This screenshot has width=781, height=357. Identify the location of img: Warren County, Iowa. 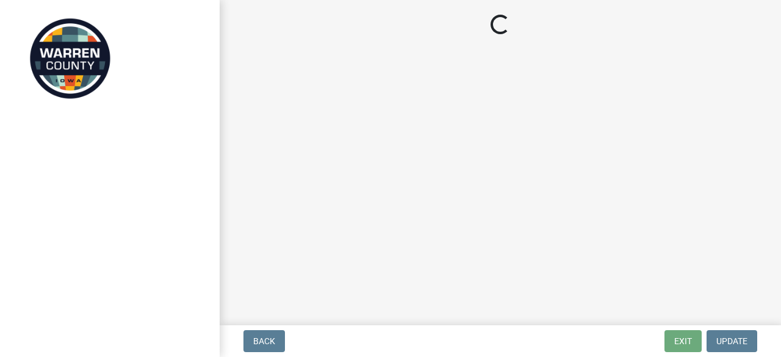
(70, 59).